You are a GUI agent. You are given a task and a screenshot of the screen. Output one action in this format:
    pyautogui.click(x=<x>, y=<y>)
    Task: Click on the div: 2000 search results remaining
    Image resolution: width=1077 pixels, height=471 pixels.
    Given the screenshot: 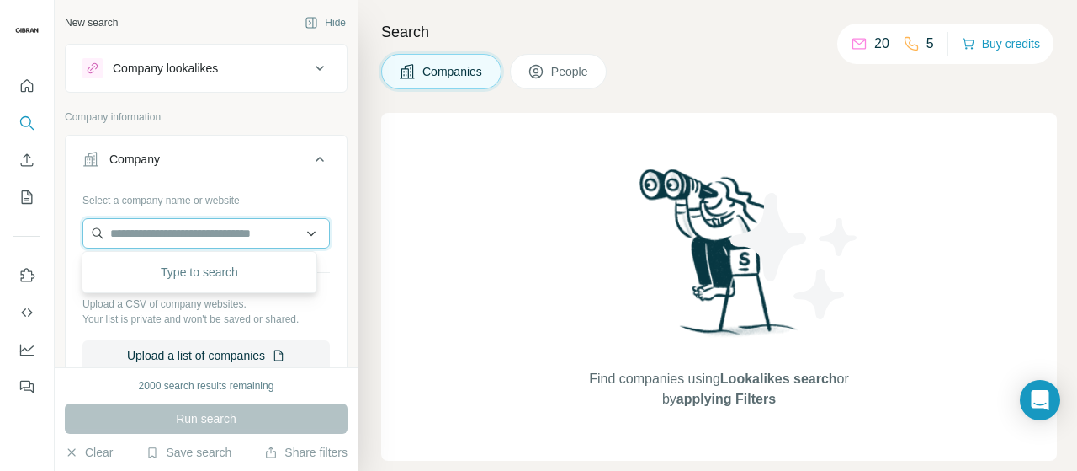 What is the action you would take?
    pyautogui.click(x=206, y=385)
    